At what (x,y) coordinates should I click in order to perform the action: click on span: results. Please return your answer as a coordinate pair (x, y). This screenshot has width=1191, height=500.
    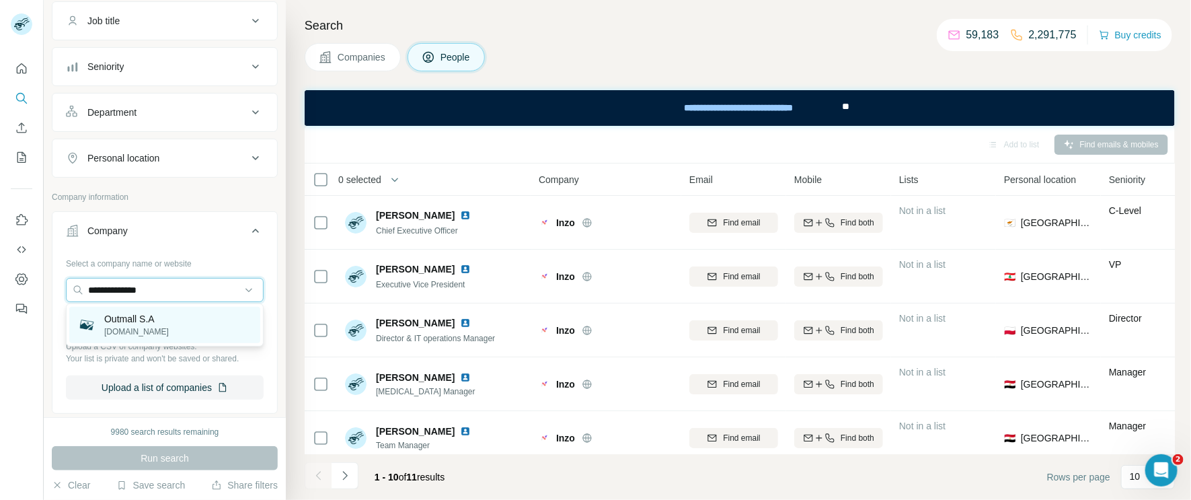
    Looking at the image, I should click on (410, 477).